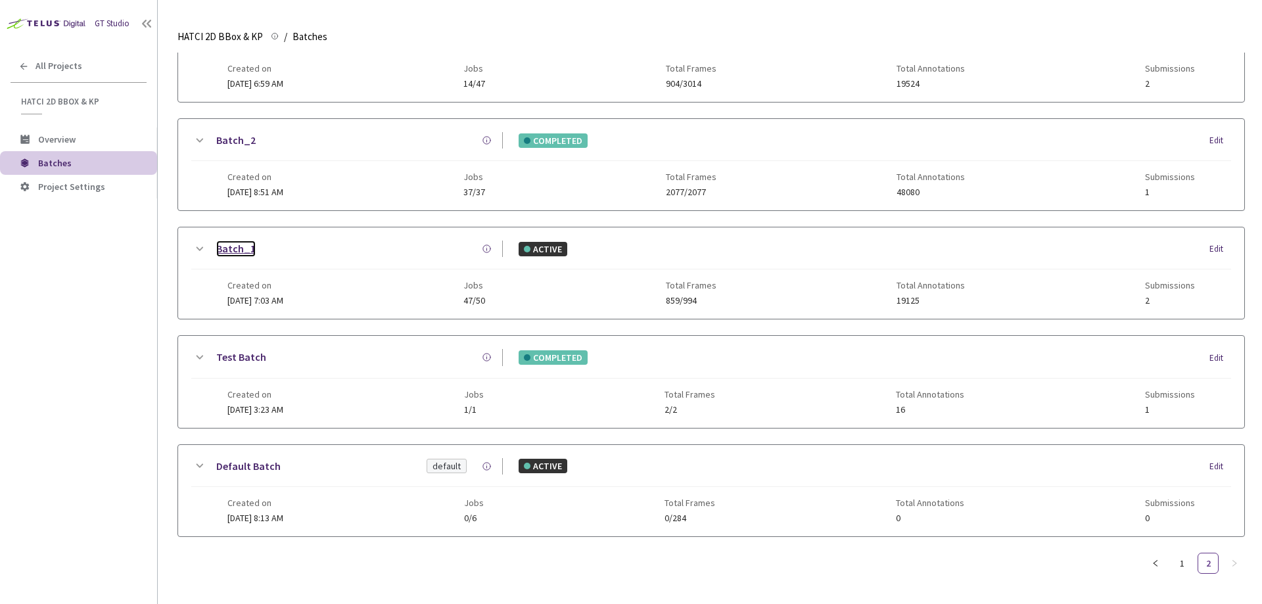 This screenshot has height=604, width=1262. I want to click on a: Batch_1, so click(236, 248).